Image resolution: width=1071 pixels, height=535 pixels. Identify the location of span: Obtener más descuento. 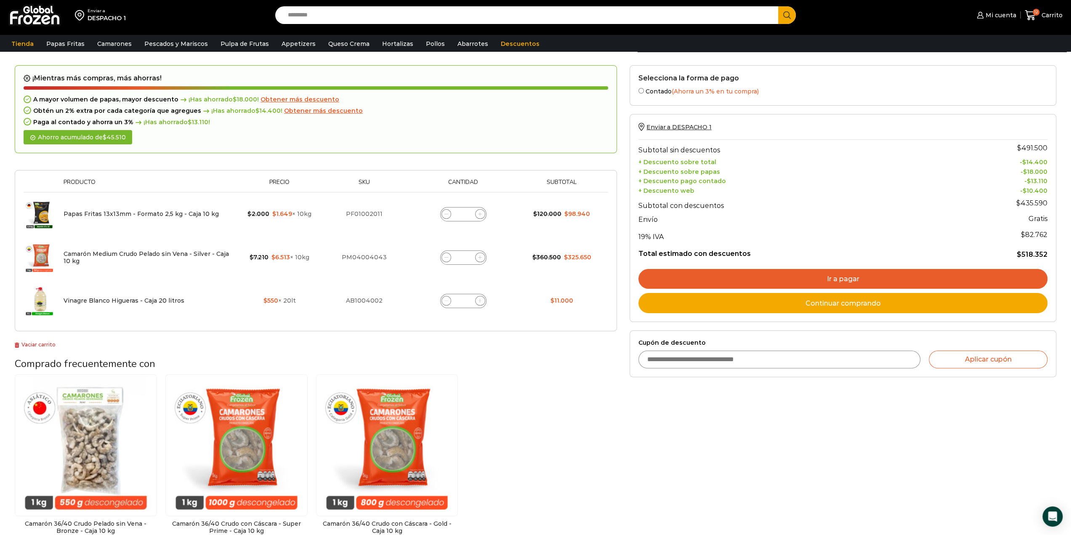
(323, 111).